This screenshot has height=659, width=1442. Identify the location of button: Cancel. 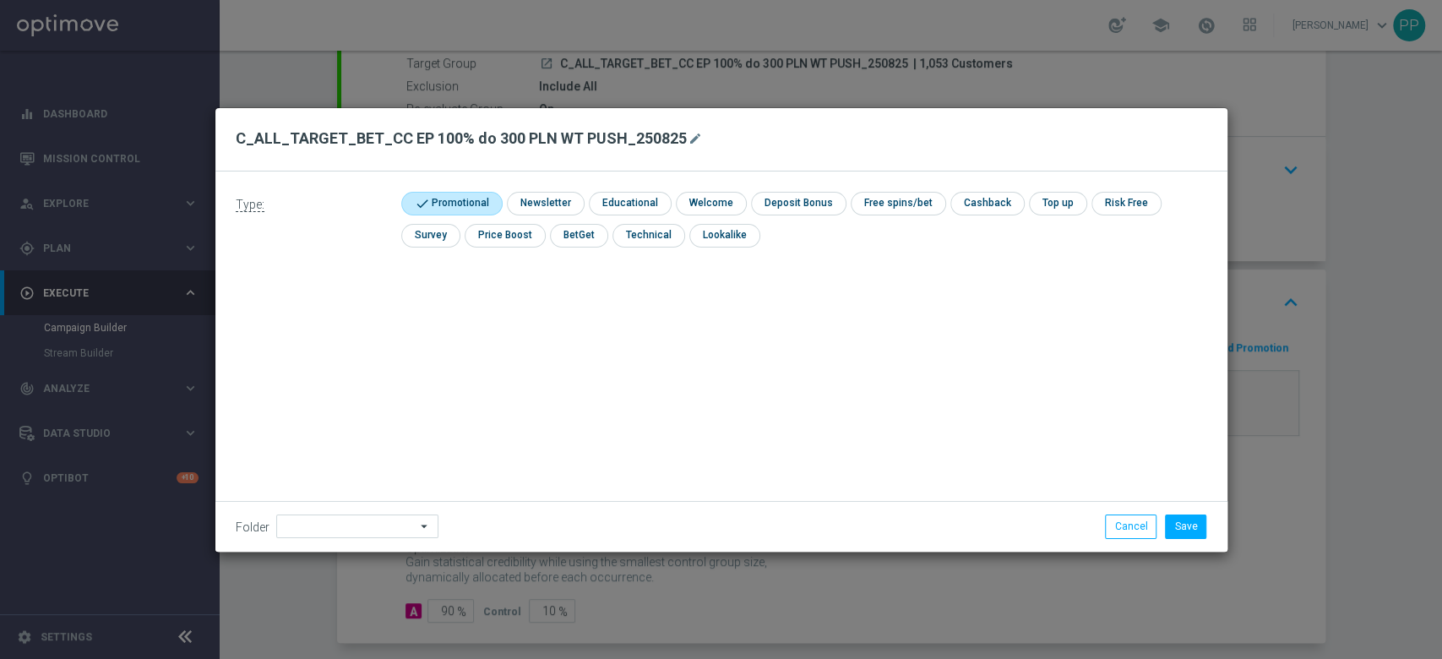
(1130, 526).